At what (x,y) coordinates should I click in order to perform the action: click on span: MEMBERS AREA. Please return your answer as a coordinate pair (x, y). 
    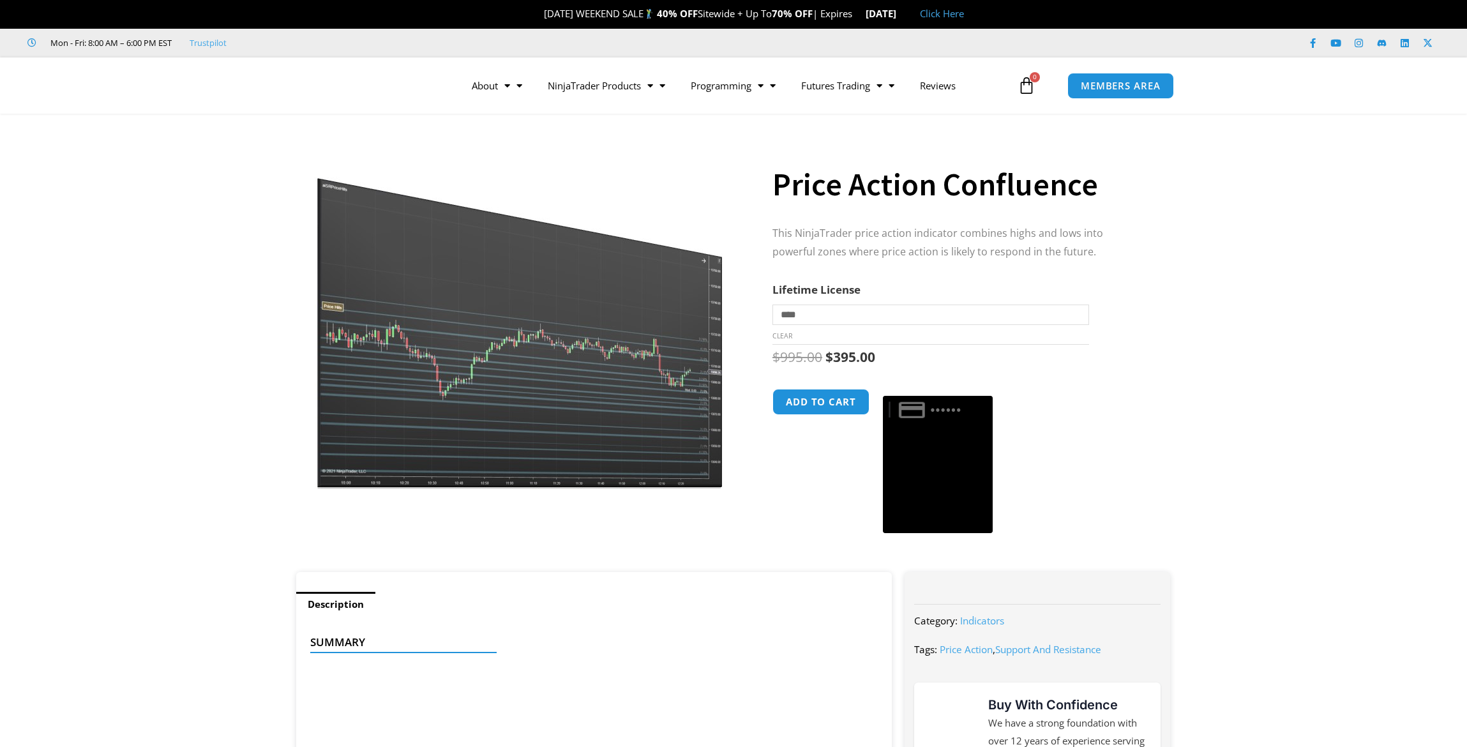
    Looking at the image, I should click on (1120, 86).